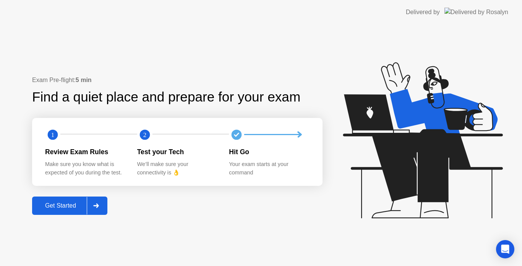  I want to click on div: Delivered by, so click(423, 12).